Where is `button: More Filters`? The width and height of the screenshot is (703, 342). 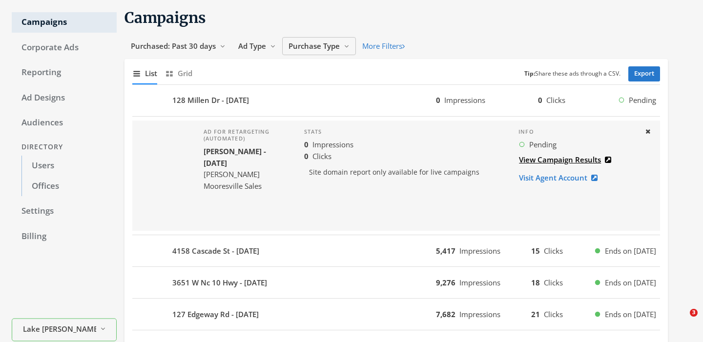 button: More Filters is located at coordinates (383, 46).